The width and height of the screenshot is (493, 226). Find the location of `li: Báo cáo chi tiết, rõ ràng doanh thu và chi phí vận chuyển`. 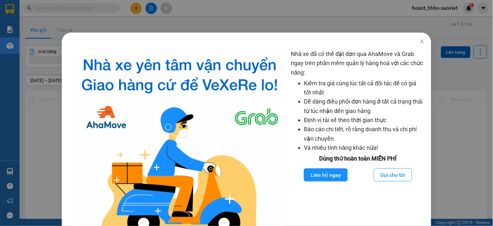

li: Báo cáo chi tiết, rõ ràng doanh thu và chi phí vận chuyển is located at coordinates (365, 134).